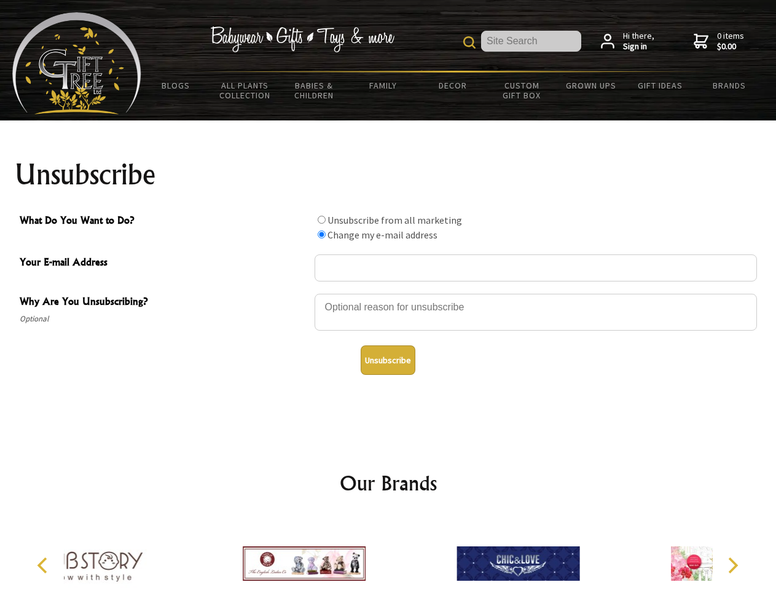 The height and width of the screenshot is (590, 776). I want to click on a: Babies & Children, so click(314, 90).